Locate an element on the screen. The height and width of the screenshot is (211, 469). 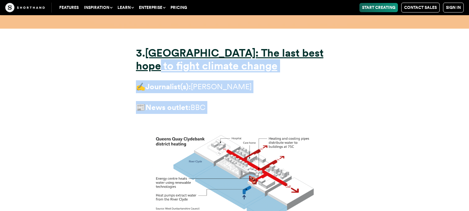
a: Sign in is located at coordinates (454, 8).